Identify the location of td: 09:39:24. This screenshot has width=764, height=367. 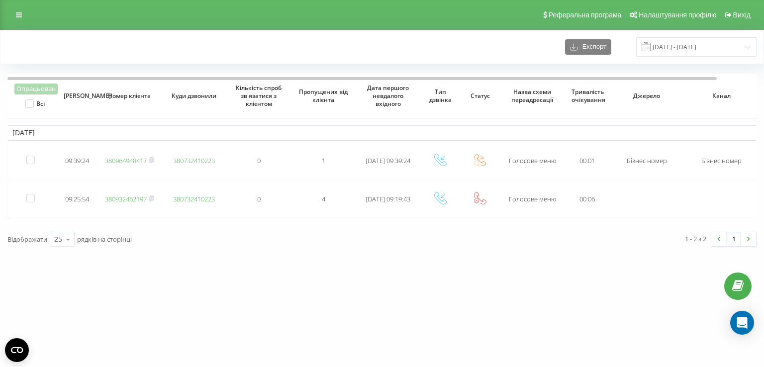
(77, 161).